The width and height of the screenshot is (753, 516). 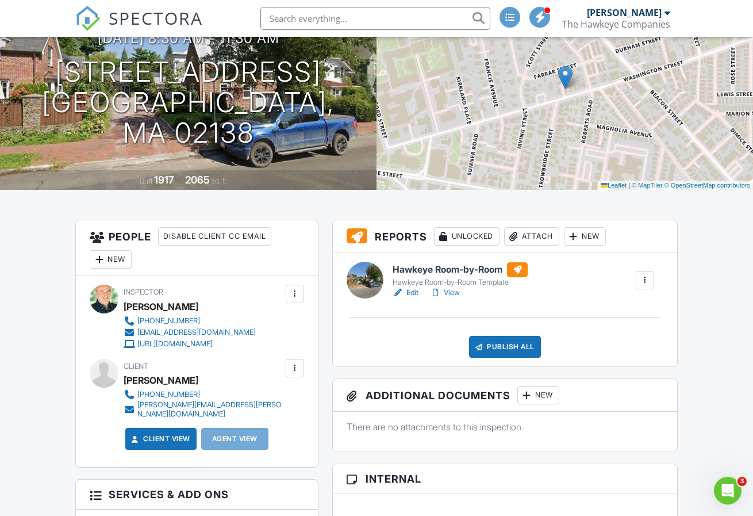 What do you see at coordinates (156, 18) in the screenshot?
I see `span: SPECTORA` at bounding box center [156, 18].